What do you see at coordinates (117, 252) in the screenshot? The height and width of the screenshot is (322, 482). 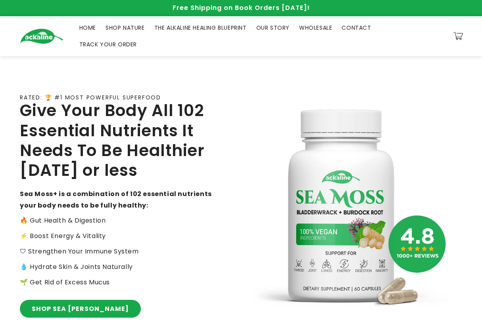 I see `p: 🛡 Strengthen Your Immune System` at bounding box center [117, 252].